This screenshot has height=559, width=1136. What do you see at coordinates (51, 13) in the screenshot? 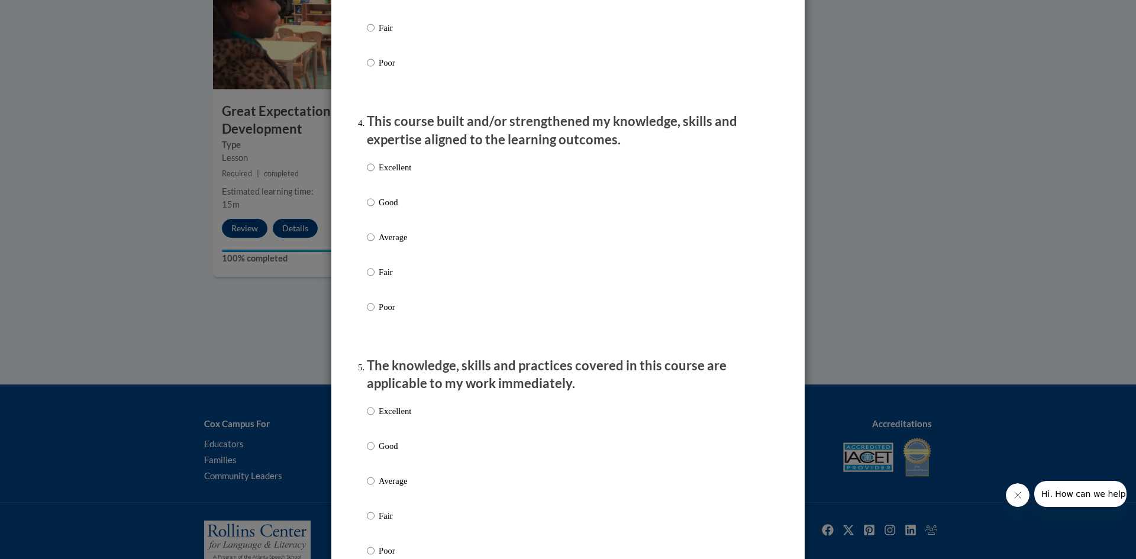
I see `span: Hi. How can we help?` at bounding box center [51, 13].